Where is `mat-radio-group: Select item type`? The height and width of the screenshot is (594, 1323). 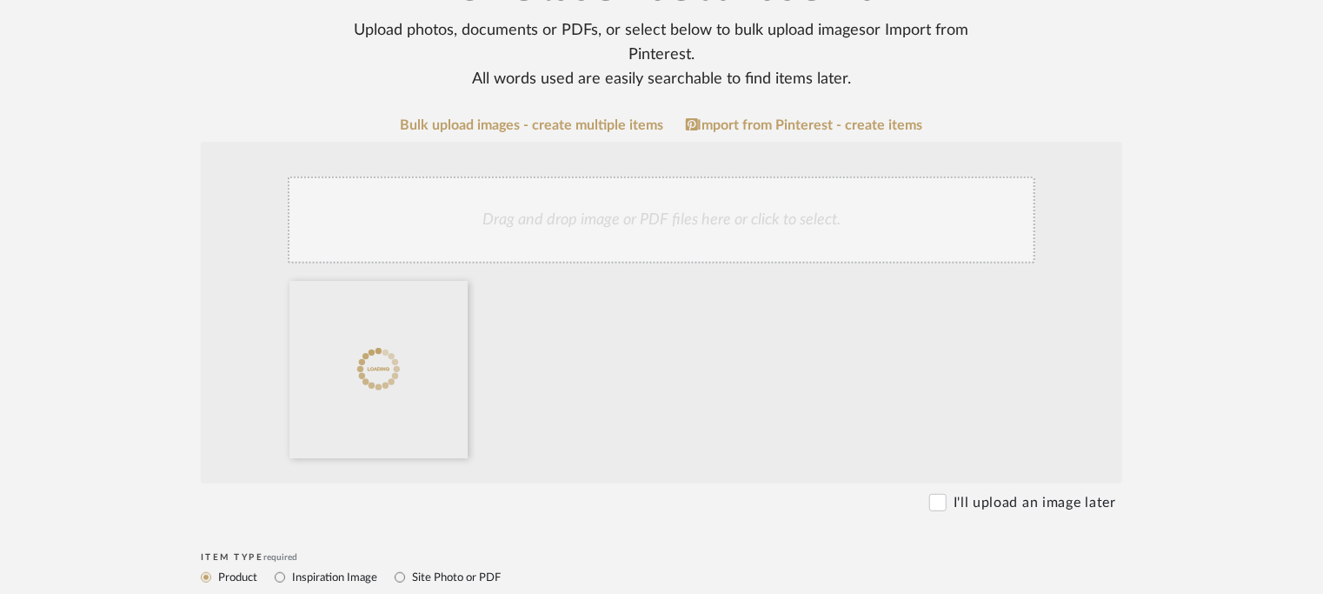 mat-radio-group: Select item type is located at coordinates (661, 576).